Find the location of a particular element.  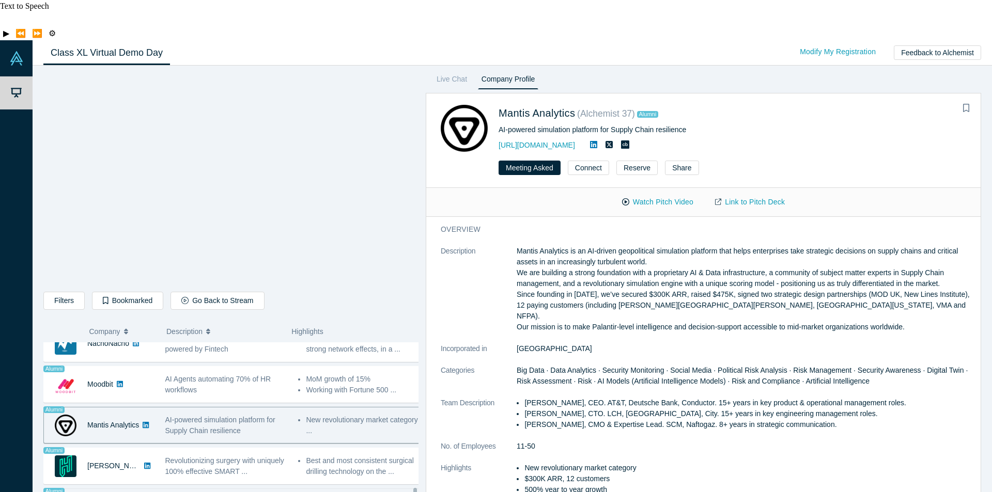

span: Company is located at coordinates (105, 332).